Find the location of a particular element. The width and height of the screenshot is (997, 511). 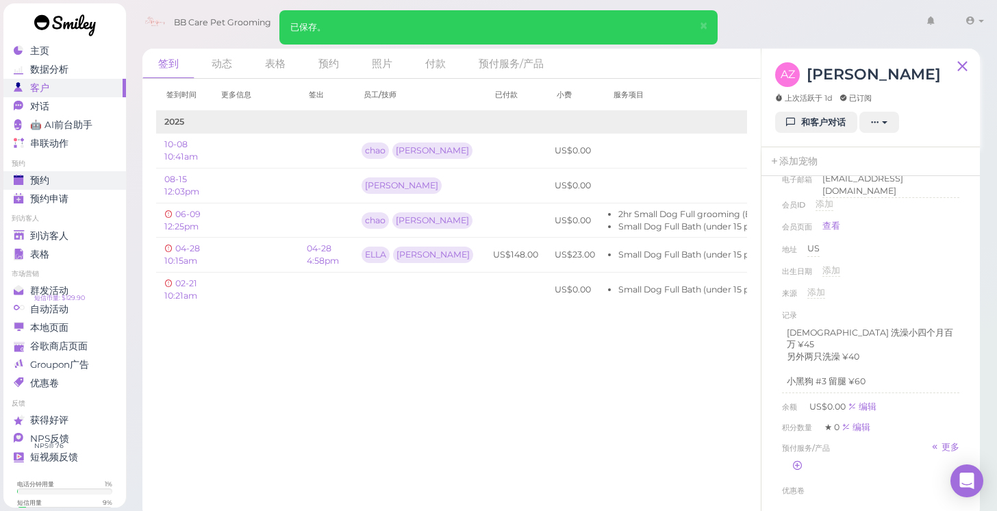

a: 08-15 12:03pm is located at coordinates (182, 185).